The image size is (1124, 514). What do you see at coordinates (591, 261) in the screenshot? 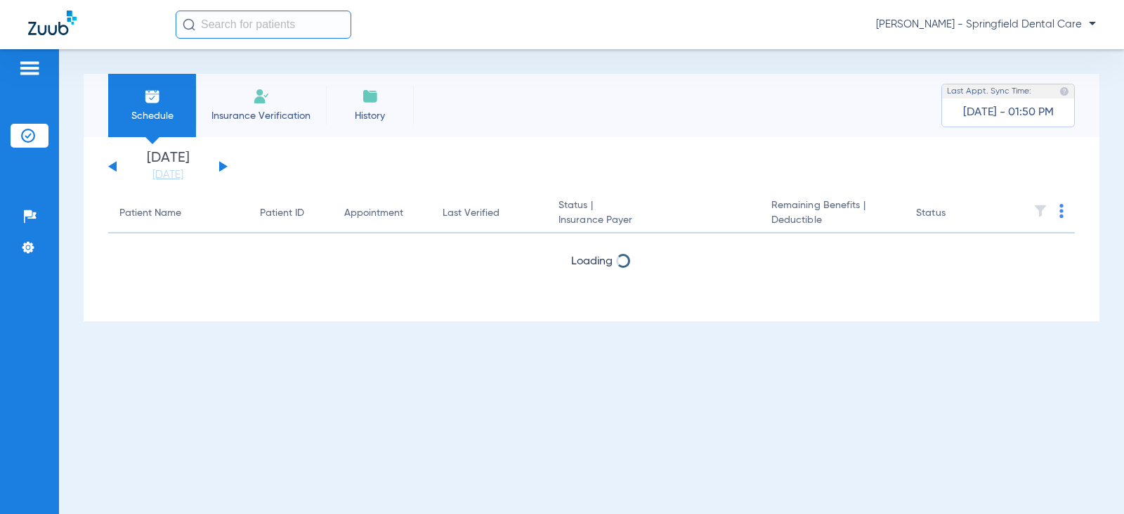
I see `span: Loading` at bounding box center [591, 261].